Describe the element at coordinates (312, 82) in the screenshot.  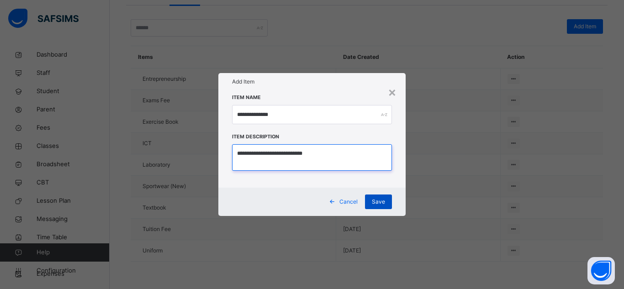
I see `h1: Add Item` at that location.